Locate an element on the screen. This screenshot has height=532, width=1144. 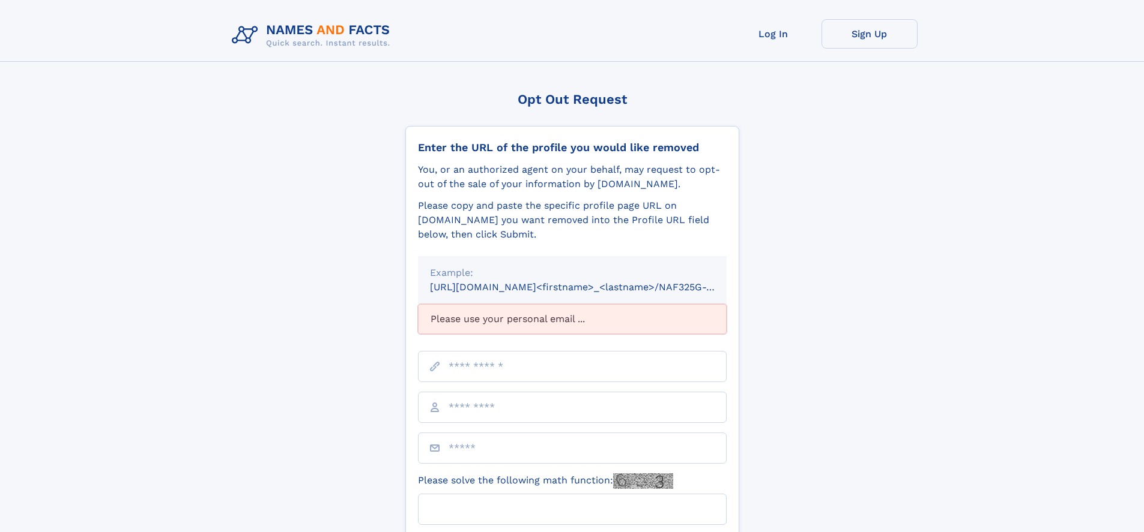
div: Enter the URL of the profile you would like removed is located at coordinates (572, 148).